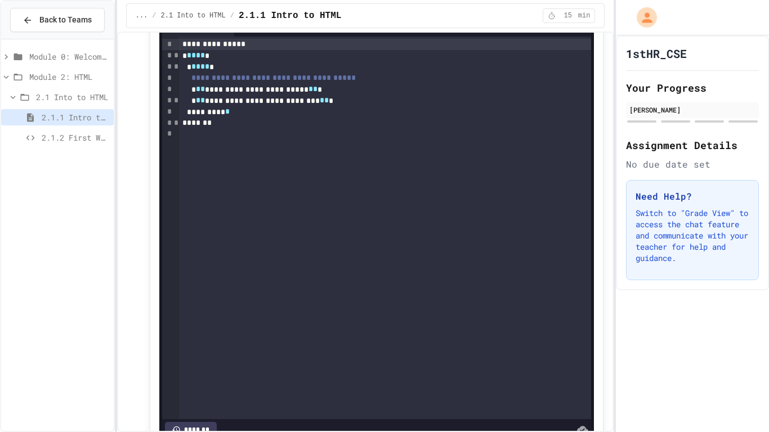 The width and height of the screenshot is (769, 432). What do you see at coordinates (642, 17) in the screenshot?
I see `div: My Account` at bounding box center [642, 17].